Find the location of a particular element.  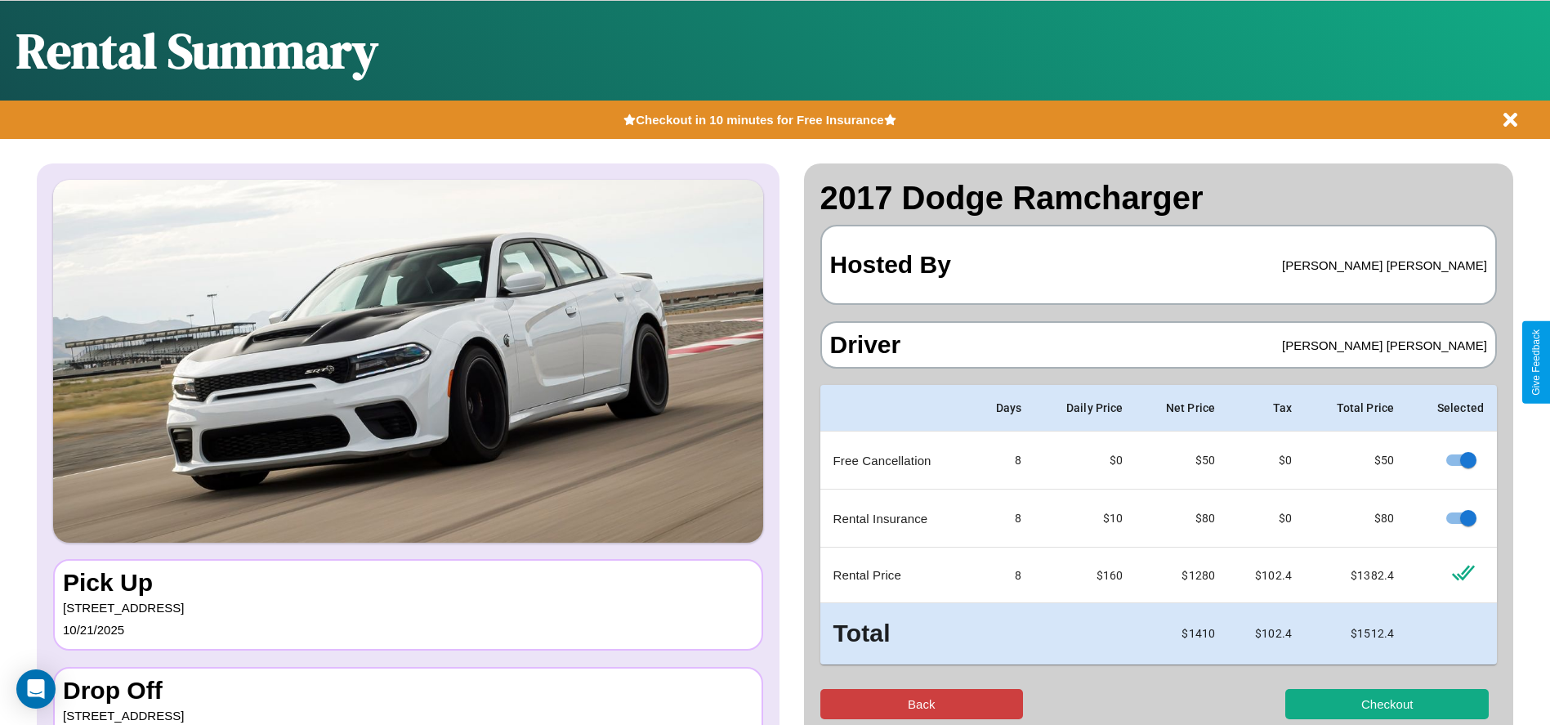

th: Net Price is located at coordinates (1182, 408).